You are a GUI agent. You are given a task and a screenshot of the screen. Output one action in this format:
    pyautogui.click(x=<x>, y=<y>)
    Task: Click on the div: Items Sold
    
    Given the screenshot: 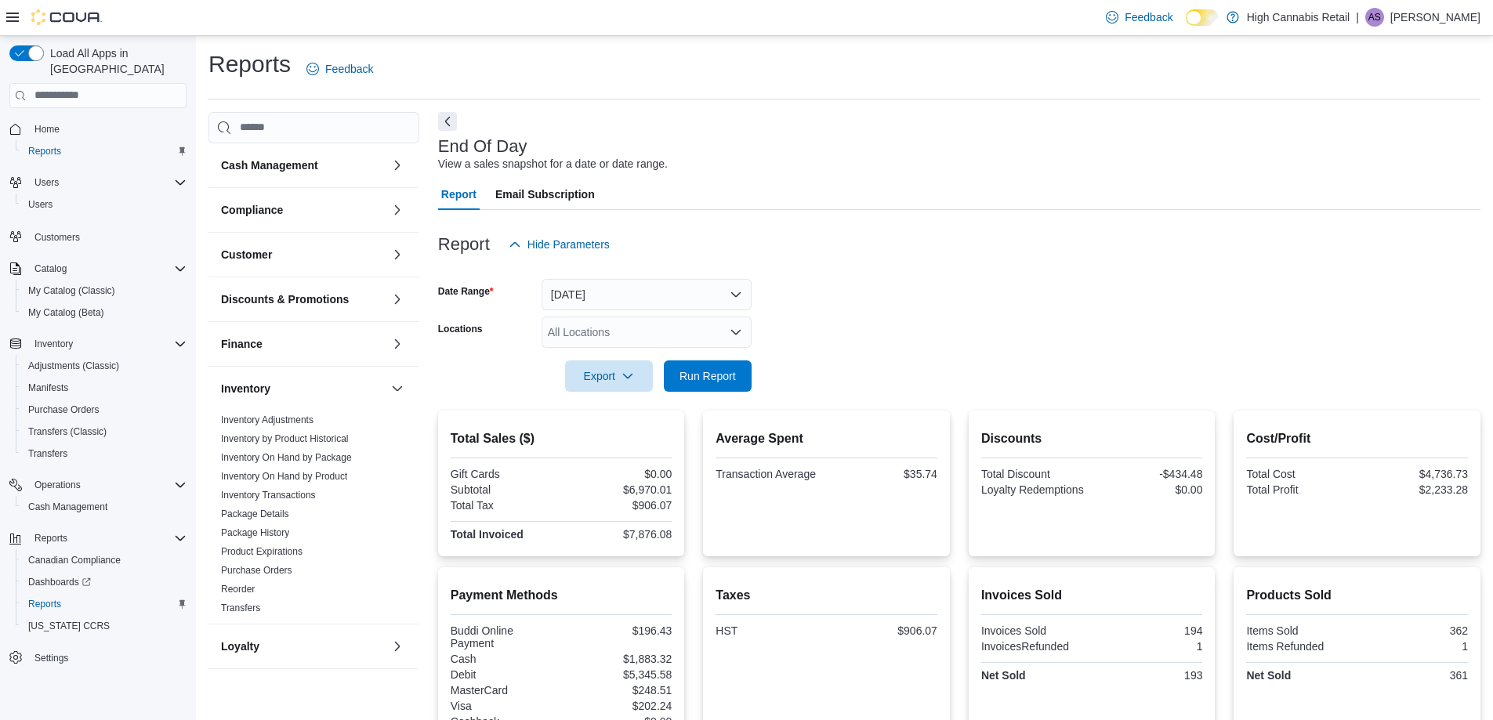 What is the action you would take?
    pyautogui.click(x=1300, y=631)
    